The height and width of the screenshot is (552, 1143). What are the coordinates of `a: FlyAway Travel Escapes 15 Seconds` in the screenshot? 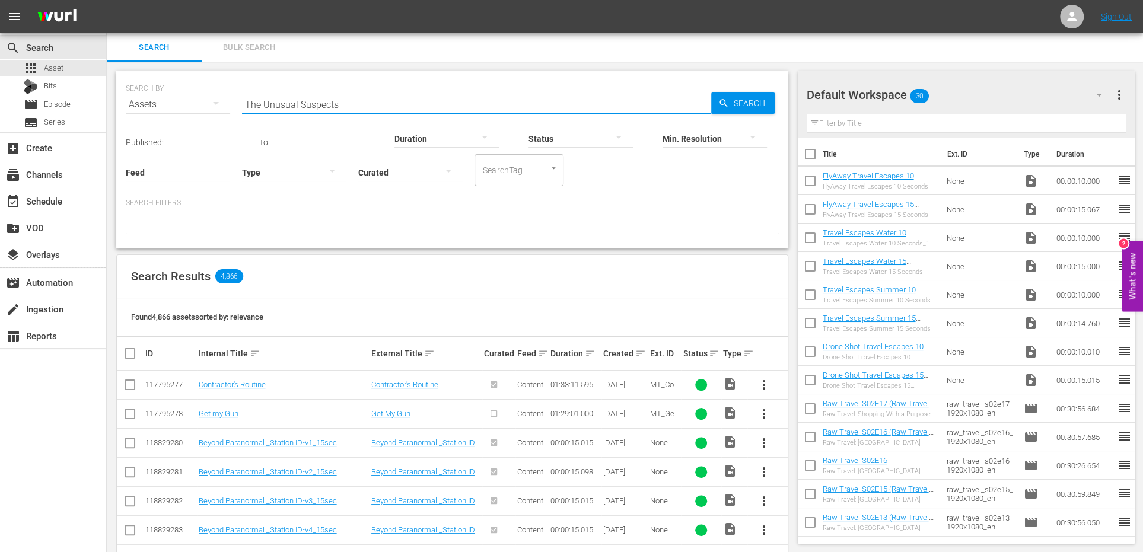 It's located at (871, 209).